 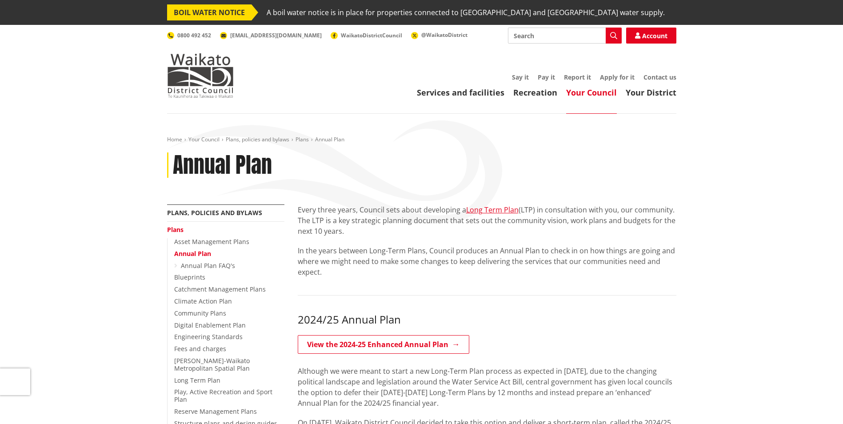 I want to click on a: Climate Action Plan, so click(x=203, y=301).